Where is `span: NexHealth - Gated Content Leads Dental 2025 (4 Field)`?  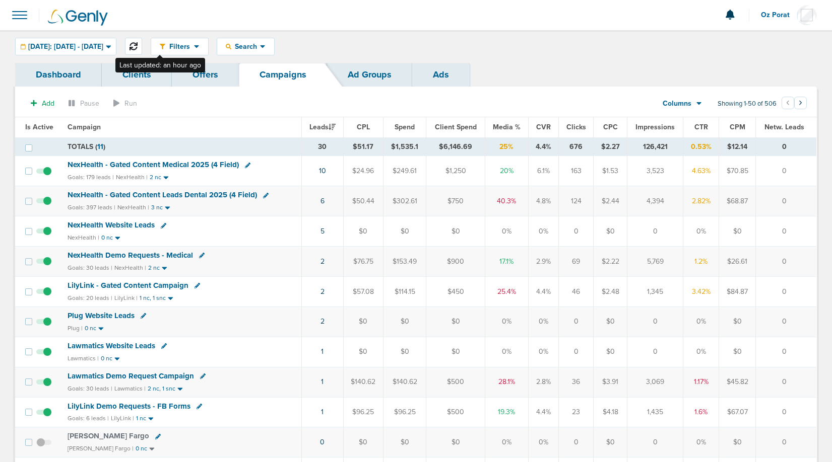
span: NexHealth - Gated Content Leads Dental 2025 (4 Field) is located at coordinates (162, 195).